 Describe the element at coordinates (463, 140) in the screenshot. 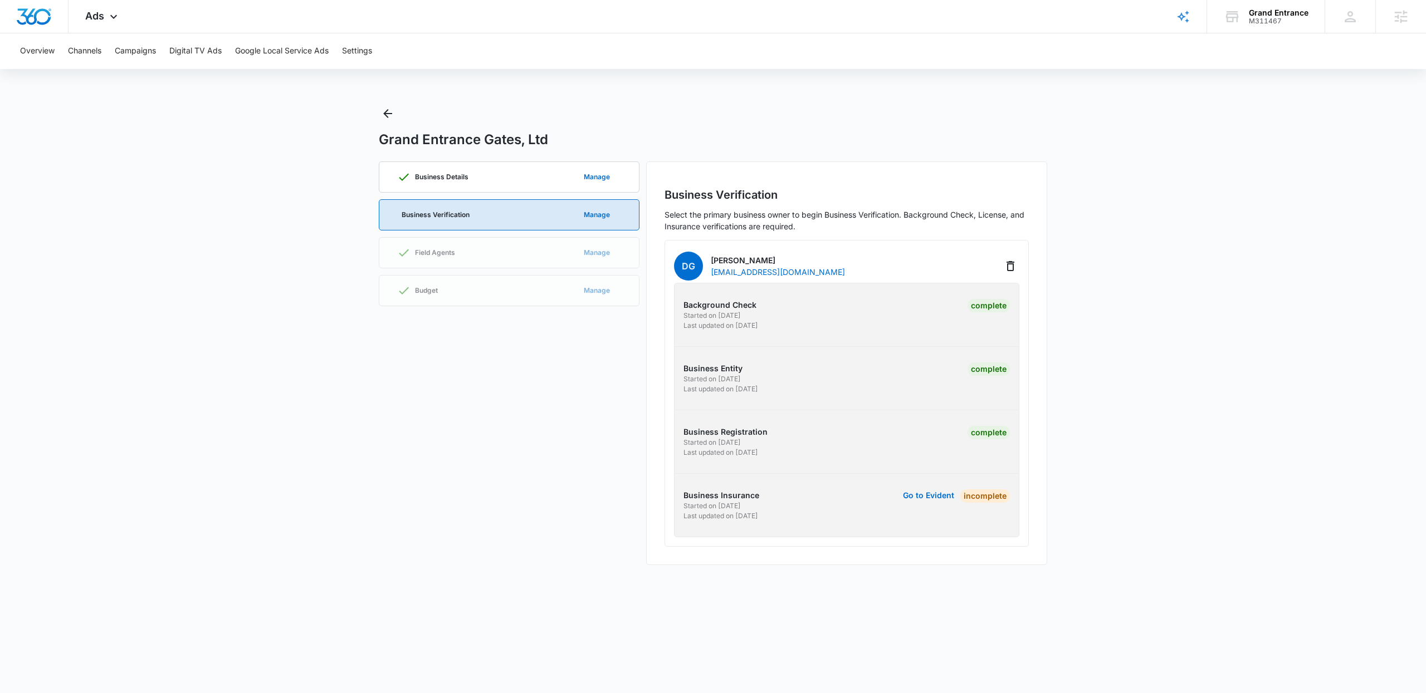

I see `h1: Grand Entrance Gates, Ltd` at that location.